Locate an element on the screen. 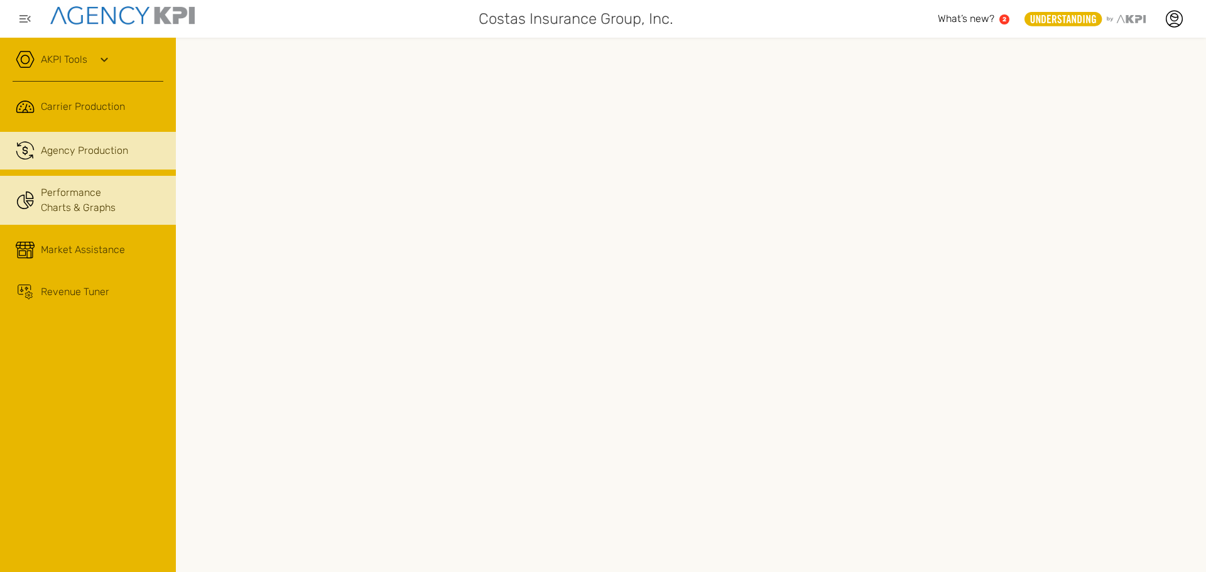 The height and width of the screenshot is (572, 1206). a: 2 is located at coordinates (1004, 19).